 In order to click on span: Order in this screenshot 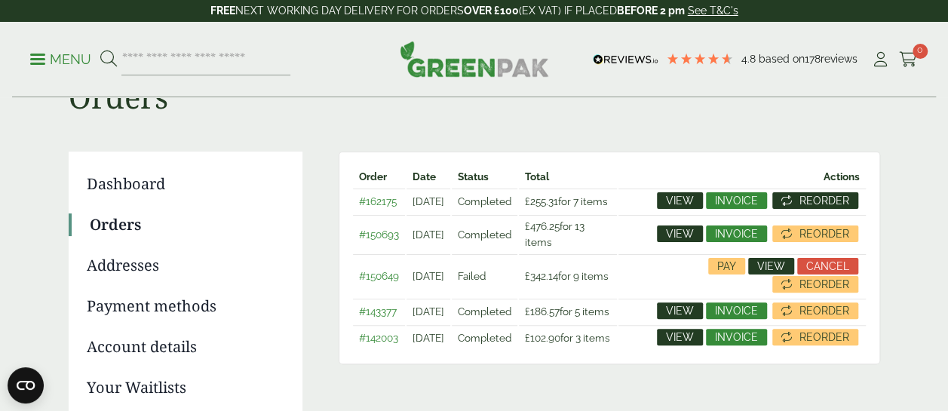, I will do `click(372, 176)`.